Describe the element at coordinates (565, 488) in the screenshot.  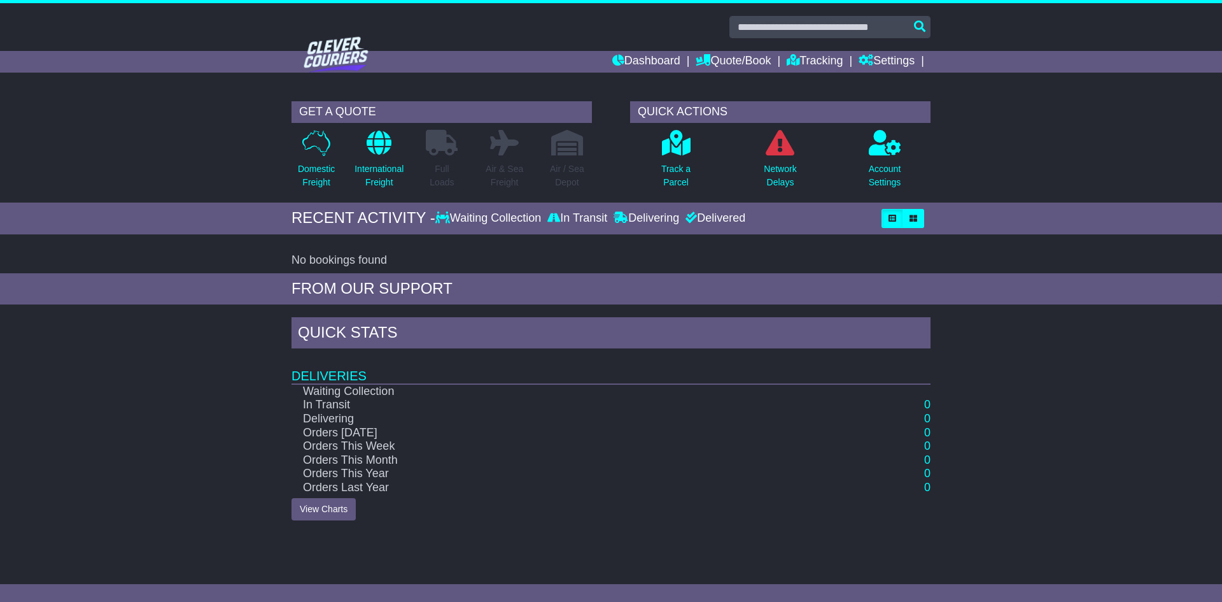
I see `td: Orders Last Year` at that location.